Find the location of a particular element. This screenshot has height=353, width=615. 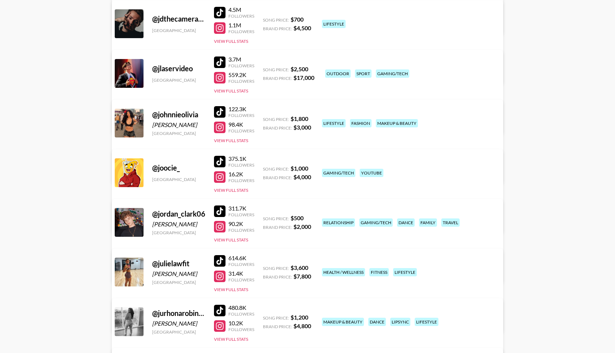

div: 10.2K is located at coordinates (241, 323).